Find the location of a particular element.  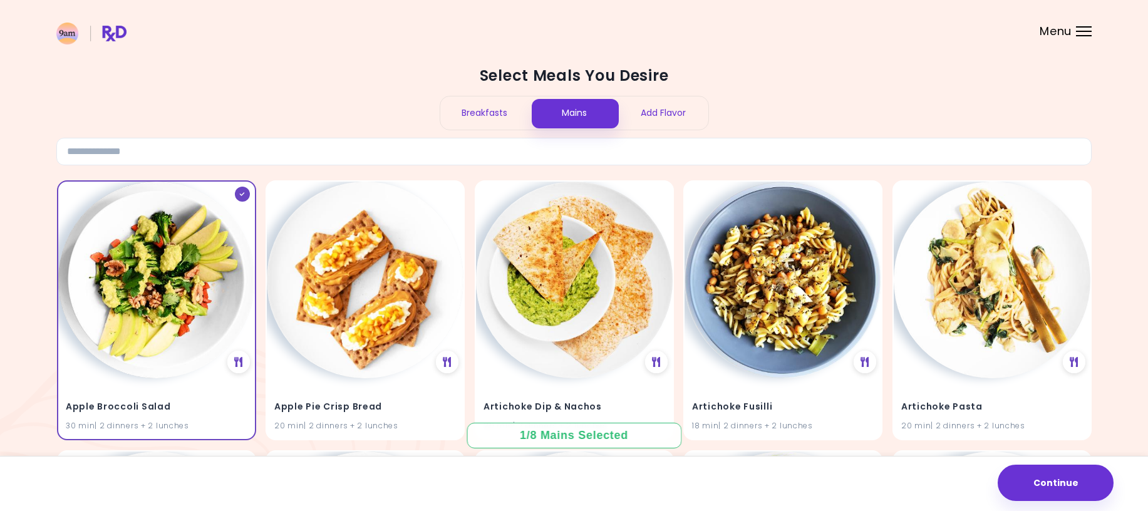

button: Continue is located at coordinates (1055, 483).